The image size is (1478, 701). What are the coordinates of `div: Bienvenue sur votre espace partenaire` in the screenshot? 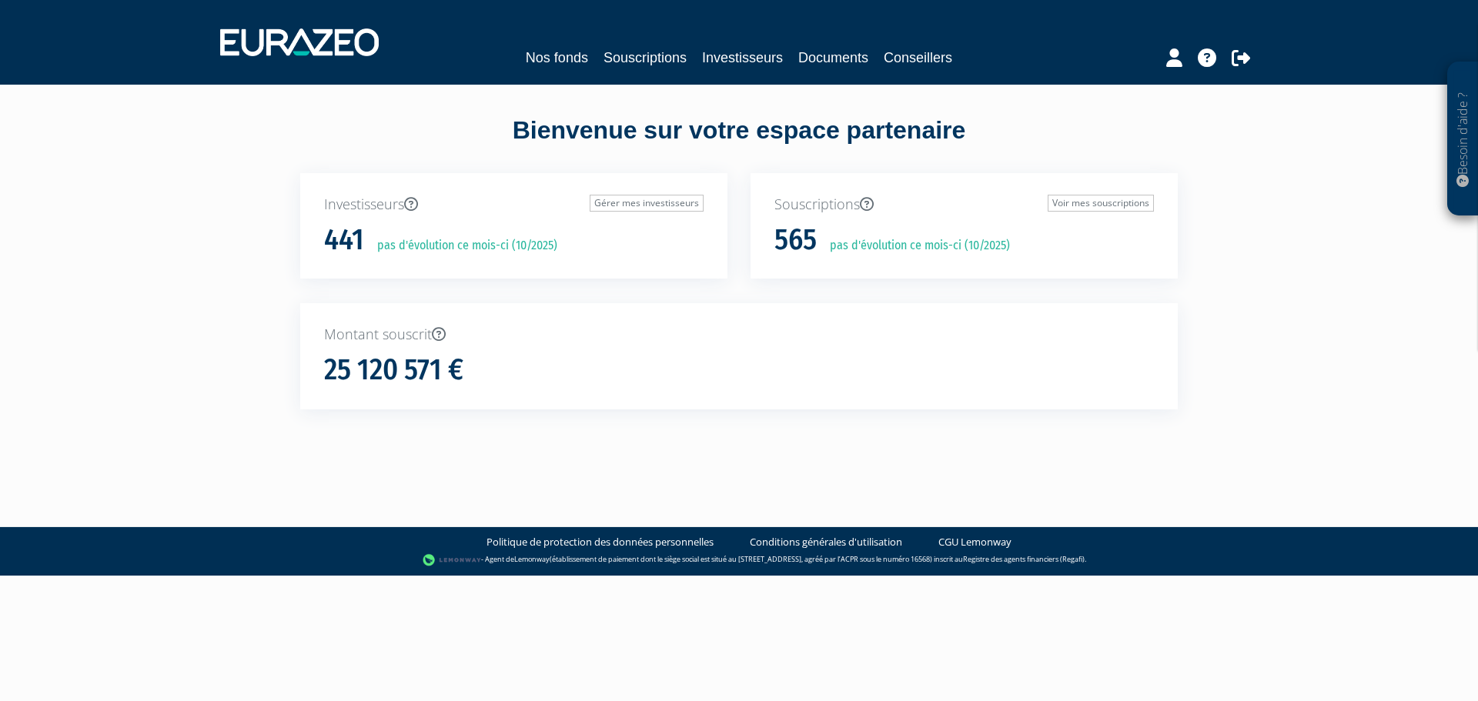 It's located at (739, 143).